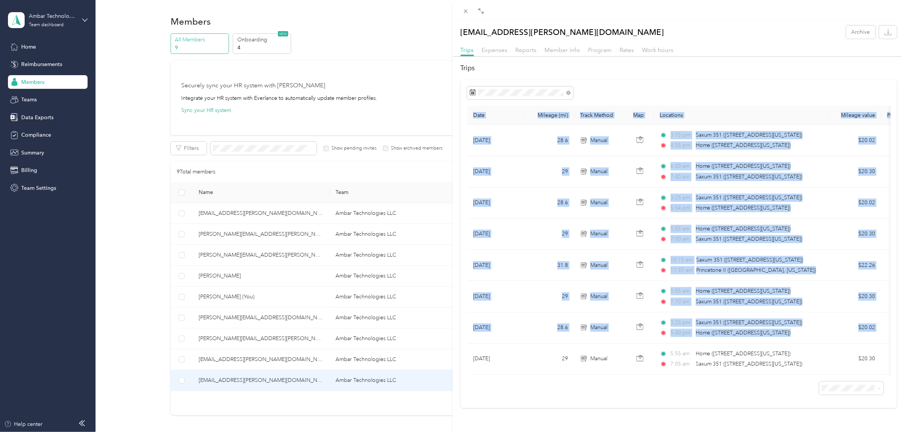 The height and width of the screenshot is (432, 905). I want to click on span: Member info, so click(563, 50).